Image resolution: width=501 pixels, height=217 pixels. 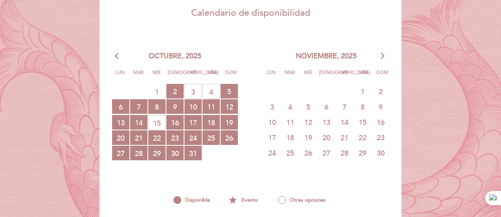 I want to click on span: 31, so click(x=193, y=153).